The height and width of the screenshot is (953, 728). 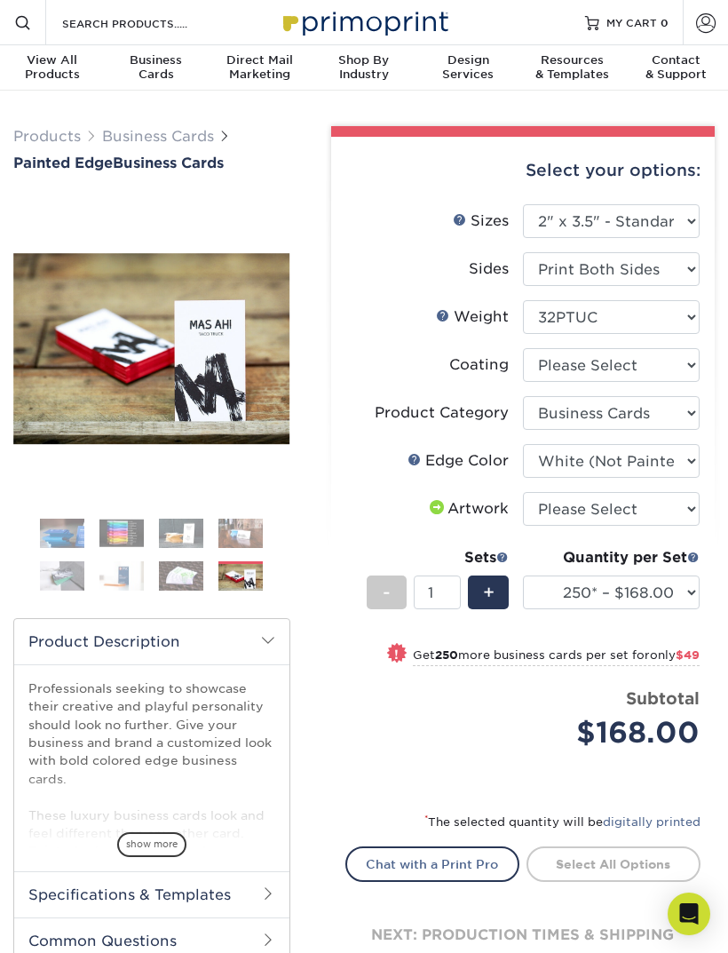 What do you see at coordinates (447, 655) in the screenshot?
I see `strong: 250` at bounding box center [447, 655].